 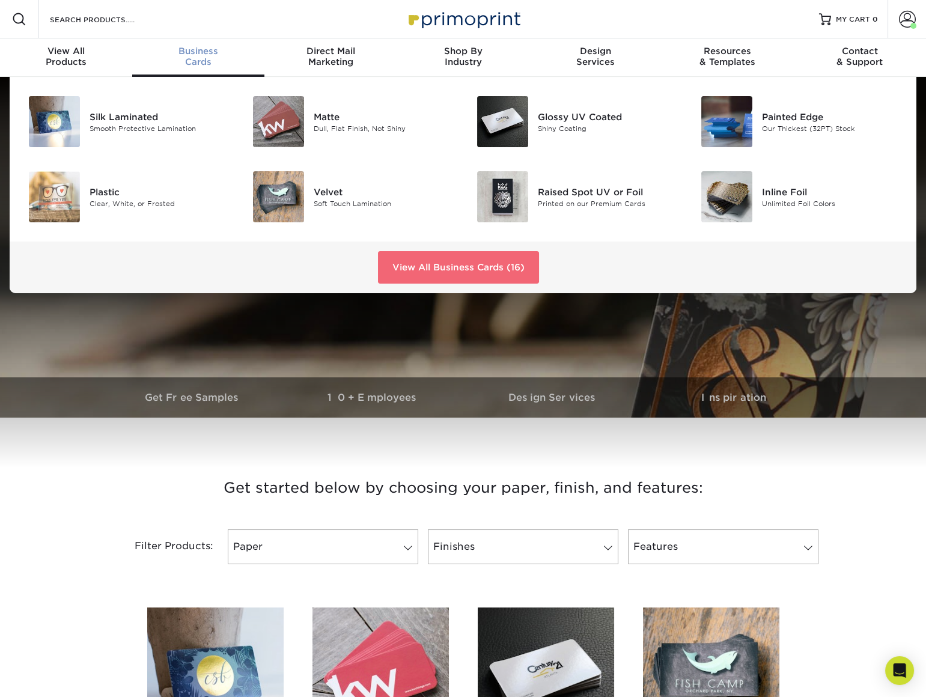 What do you see at coordinates (608, 117) in the screenshot?
I see `div: Glossy UV Coated` at bounding box center [608, 117].